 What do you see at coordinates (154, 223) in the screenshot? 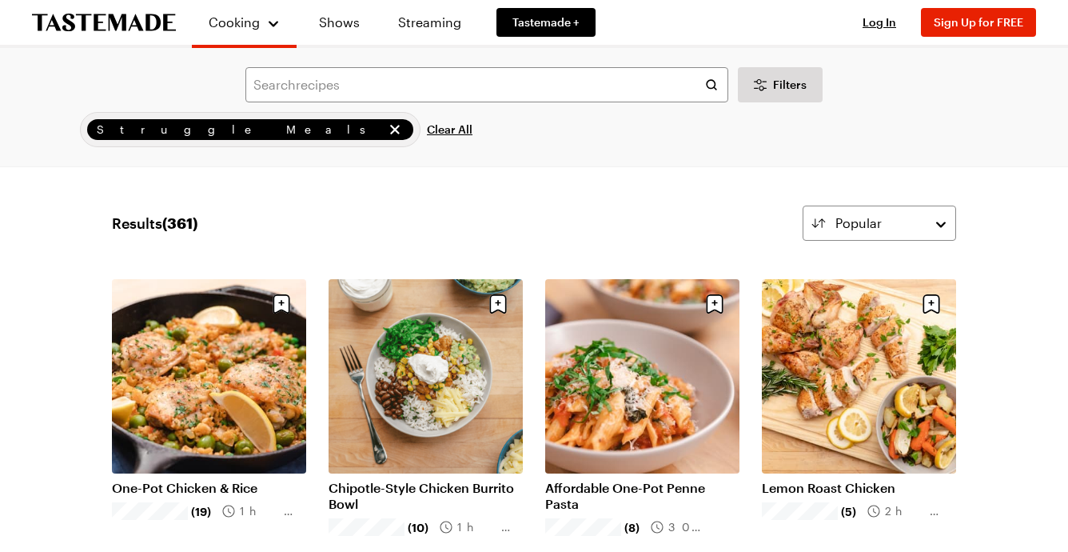
I see `span: Results` at bounding box center [154, 223].